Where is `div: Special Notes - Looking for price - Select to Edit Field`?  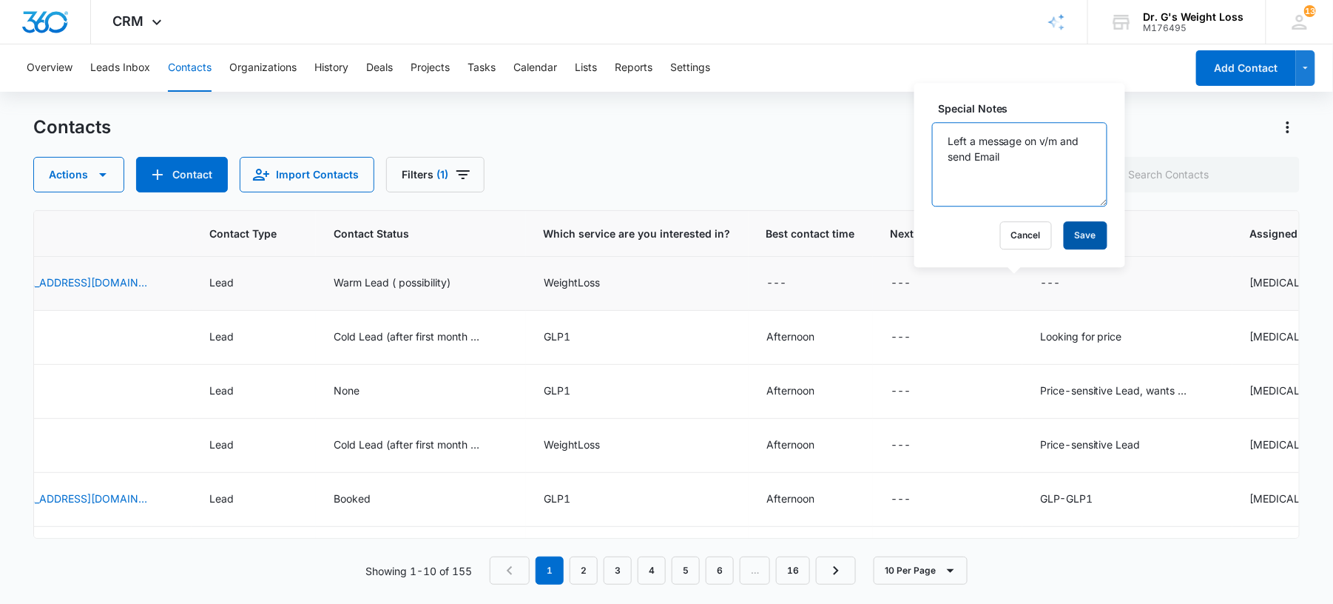
div: Special Notes - Looking for price - Select to Edit Field is located at coordinates (1094, 337).